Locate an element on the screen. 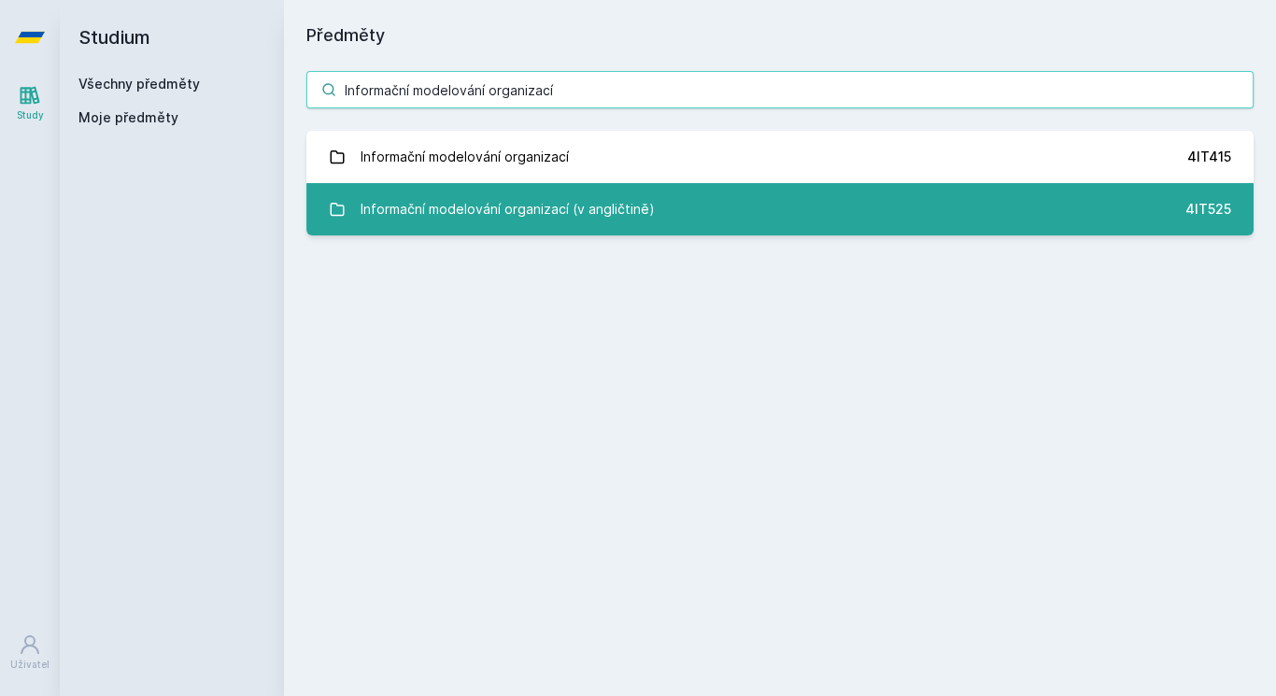 The image size is (1276, 696). div: Uživatel is located at coordinates (30, 664).